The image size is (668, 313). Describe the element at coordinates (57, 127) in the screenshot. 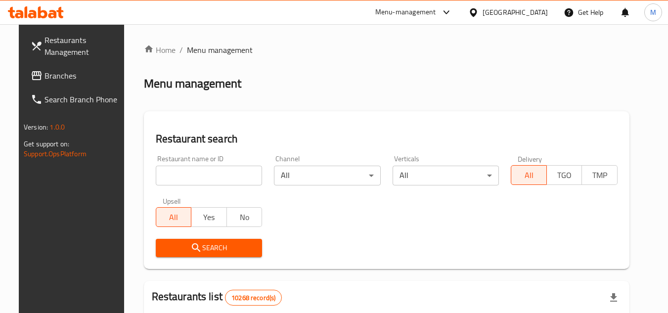

I see `span: 1.0.0` at that location.